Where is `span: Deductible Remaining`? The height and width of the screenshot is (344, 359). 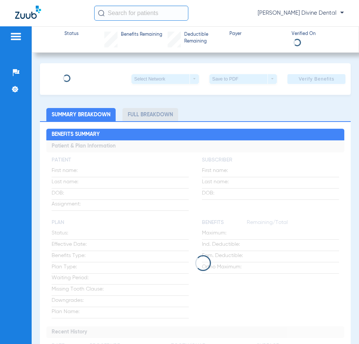
span: Deductible Remaining is located at coordinates (203, 38).